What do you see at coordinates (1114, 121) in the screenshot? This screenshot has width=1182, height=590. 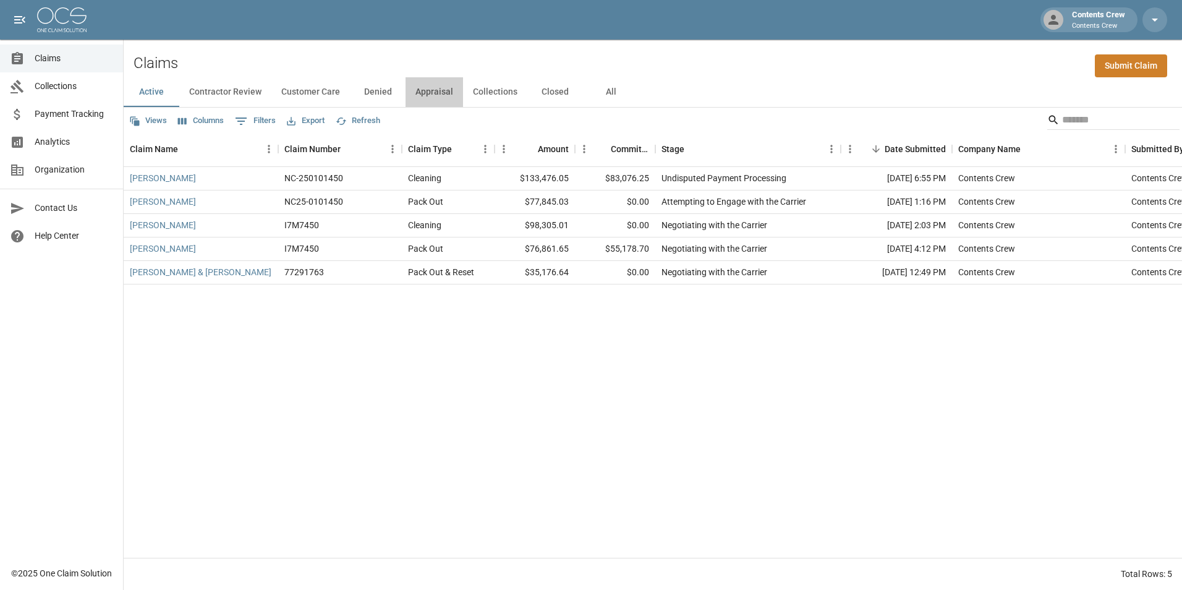 I see `div: Search` at bounding box center [1114, 121].